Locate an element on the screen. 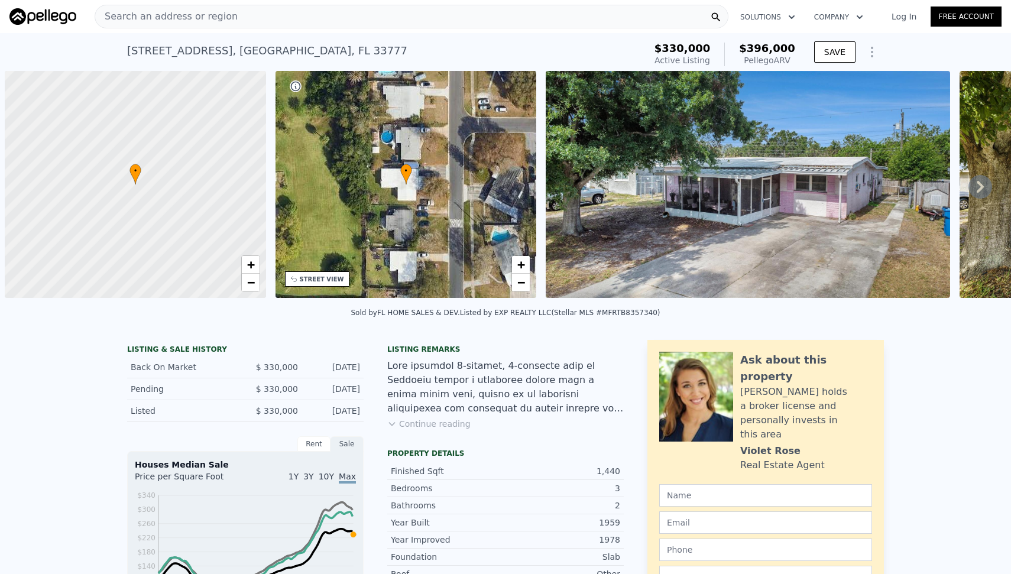 The image size is (1011, 574). img: Pellego is located at coordinates (43, 17).